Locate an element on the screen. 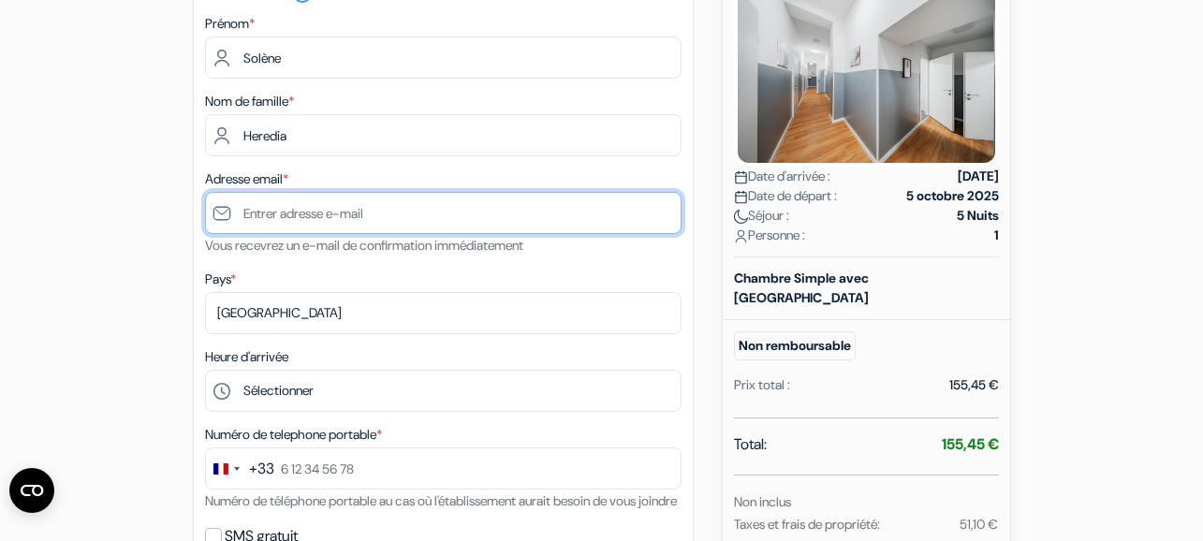  div: Prix total : is located at coordinates (762, 385).